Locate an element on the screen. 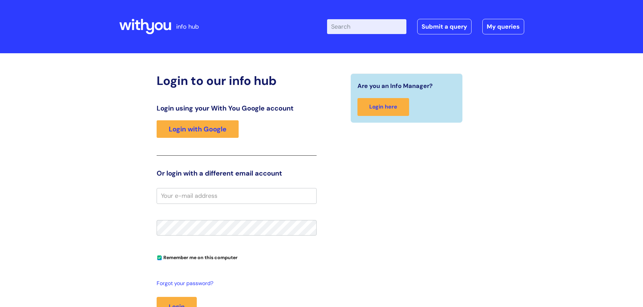  input: Search is located at coordinates (366, 27).